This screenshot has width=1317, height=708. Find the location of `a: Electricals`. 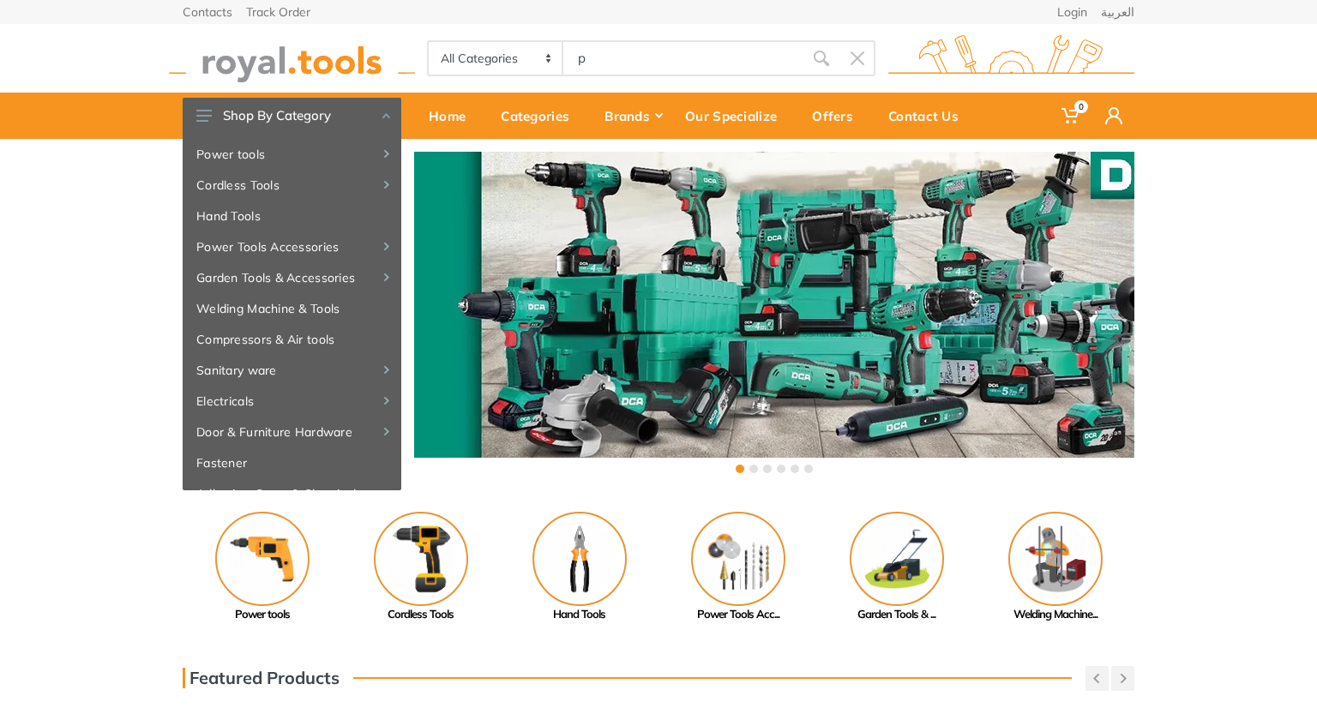

a: Electricals is located at coordinates (291, 401).